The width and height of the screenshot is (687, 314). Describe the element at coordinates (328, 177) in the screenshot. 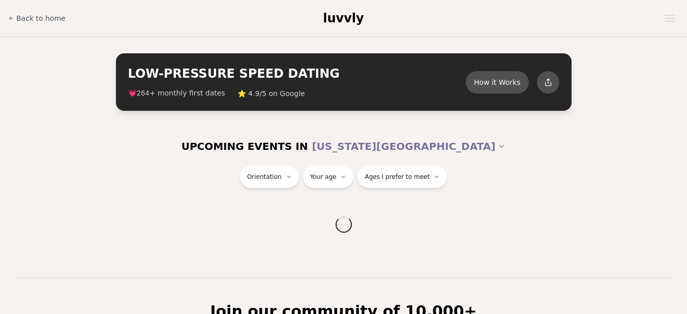

I see `button: Your age` at that location.